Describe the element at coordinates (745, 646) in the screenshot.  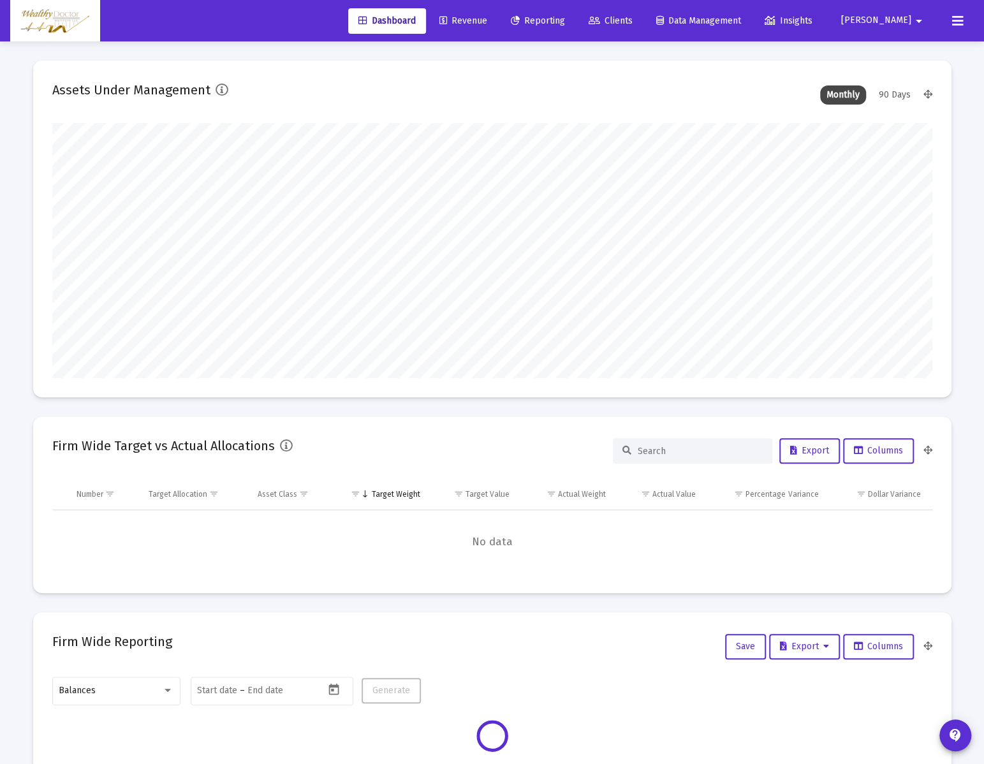
I see `span: Save` at that location.